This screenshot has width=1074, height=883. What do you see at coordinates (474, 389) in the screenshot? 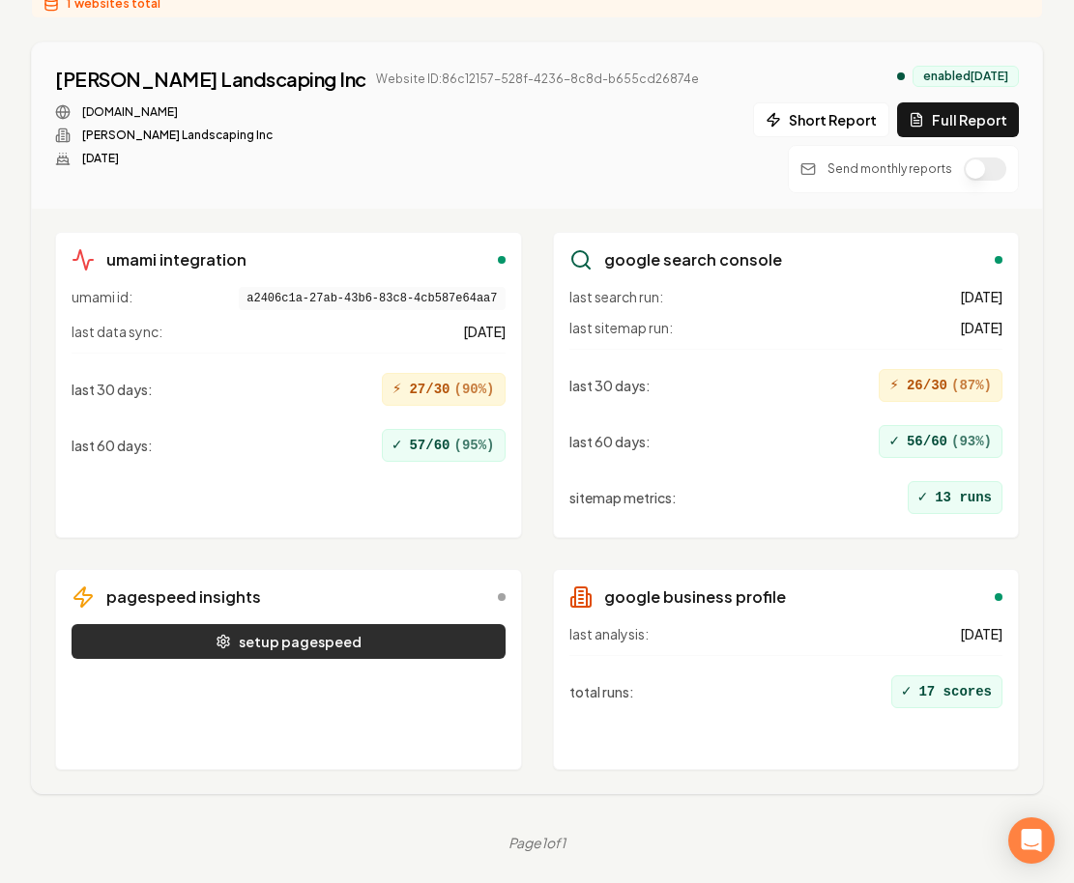
I see `span: ( 90 %)` at bounding box center [474, 389].